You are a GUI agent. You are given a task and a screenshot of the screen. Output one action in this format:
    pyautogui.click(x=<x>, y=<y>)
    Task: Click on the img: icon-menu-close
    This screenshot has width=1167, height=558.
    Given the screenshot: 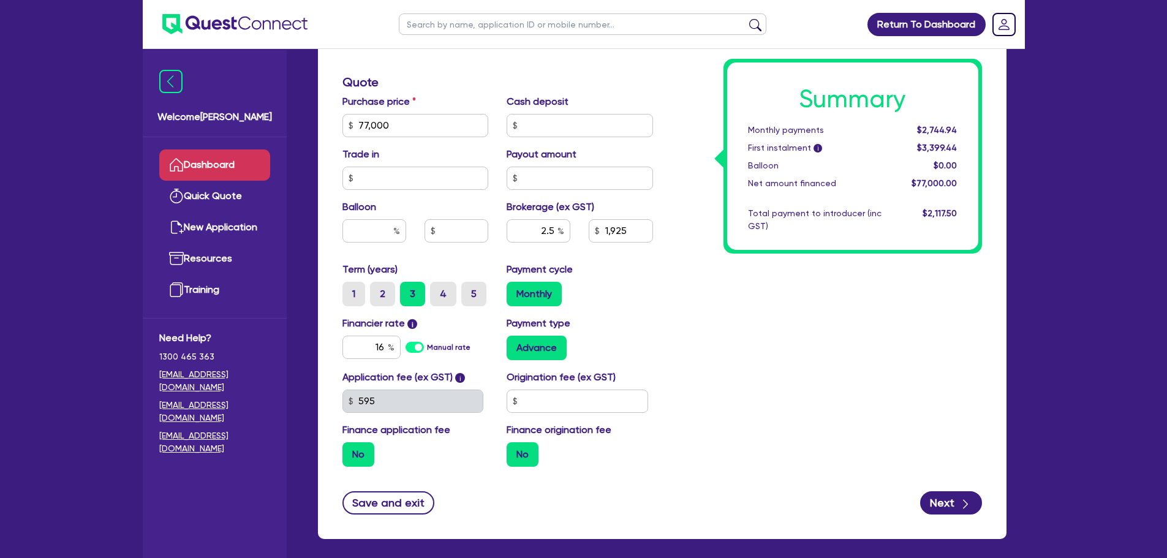 What is the action you would take?
    pyautogui.click(x=171, y=81)
    